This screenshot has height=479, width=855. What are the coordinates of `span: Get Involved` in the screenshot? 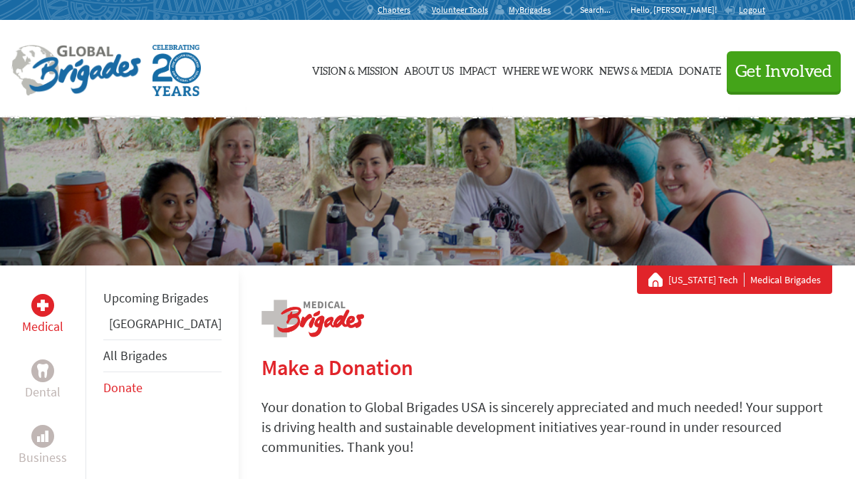 It's located at (783, 72).